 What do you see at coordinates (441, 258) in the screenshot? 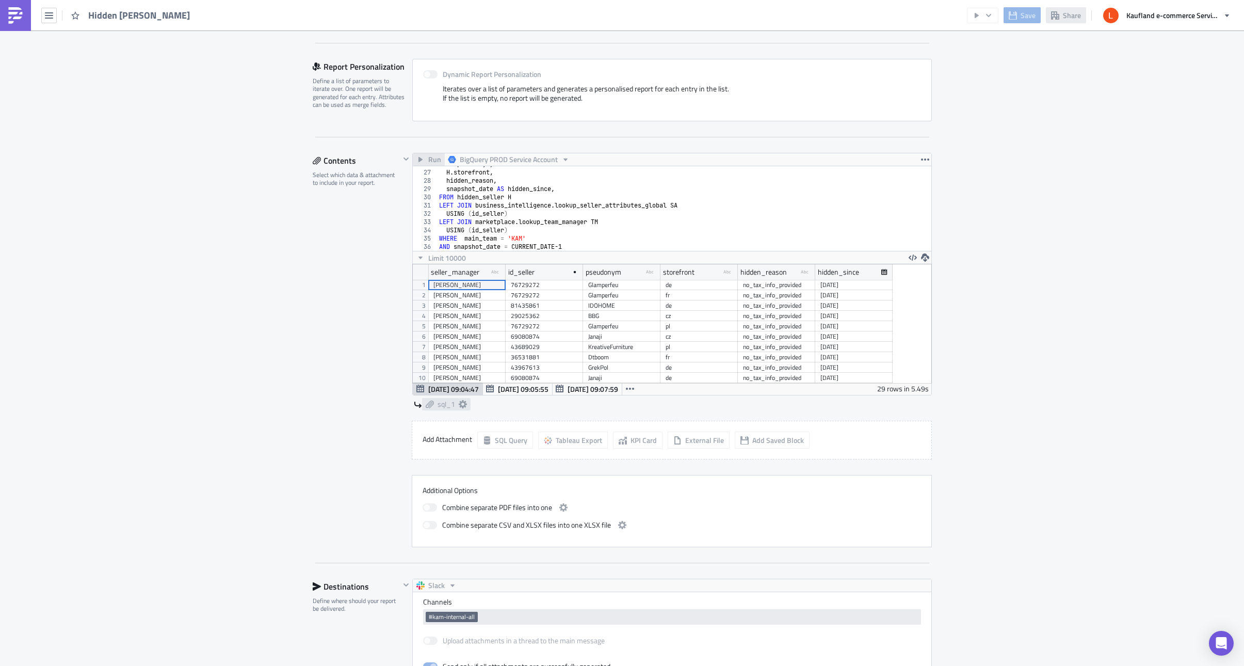
I see `button: Limit 10000` at bounding box center [441, 258].